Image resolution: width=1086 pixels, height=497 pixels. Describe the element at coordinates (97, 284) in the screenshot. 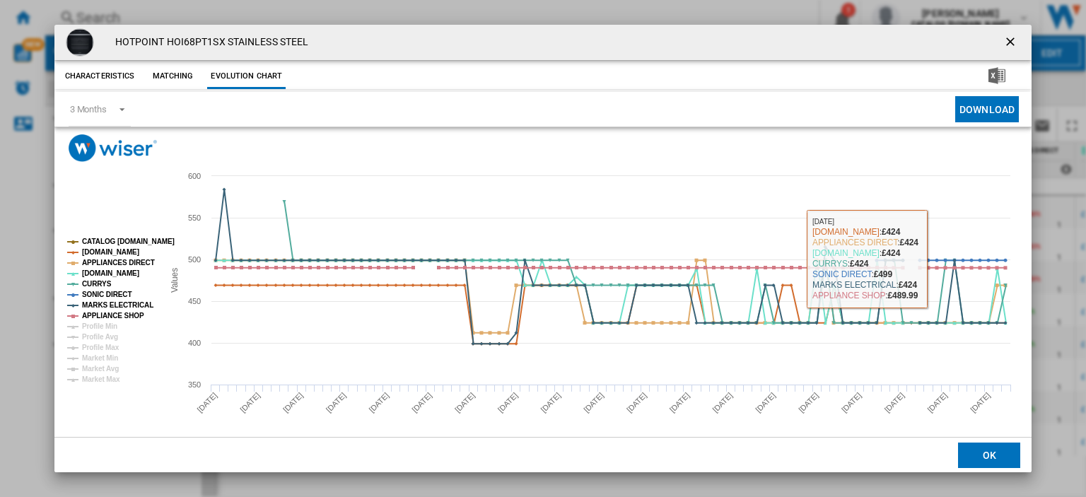

I see `tspan: CURRYS` at that location.